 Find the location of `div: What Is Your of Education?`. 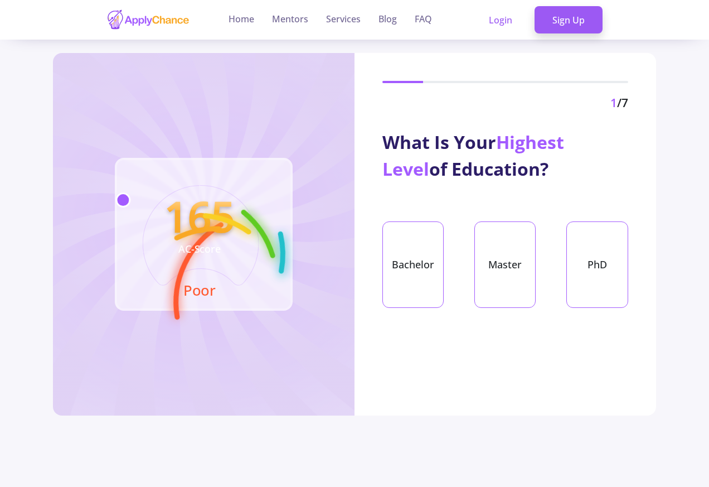

div: What Is Your of Education? is located at coordinates (505, 155).